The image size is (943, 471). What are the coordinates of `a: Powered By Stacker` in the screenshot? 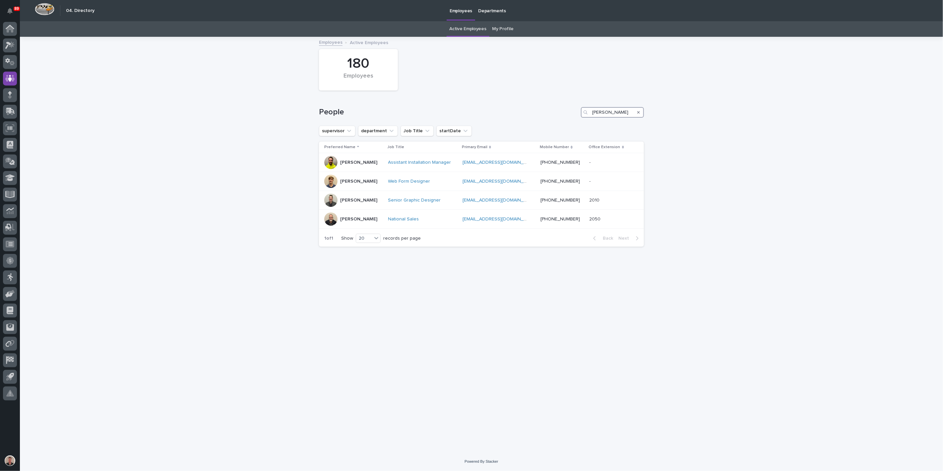 It's located at (481, 462).